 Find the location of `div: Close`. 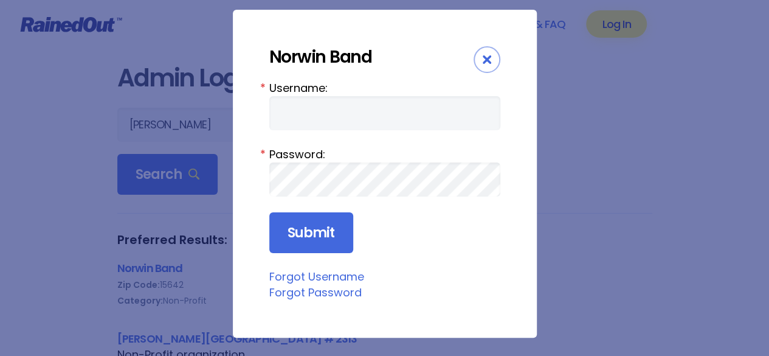

div: Close is located at coordinates (487, 60).